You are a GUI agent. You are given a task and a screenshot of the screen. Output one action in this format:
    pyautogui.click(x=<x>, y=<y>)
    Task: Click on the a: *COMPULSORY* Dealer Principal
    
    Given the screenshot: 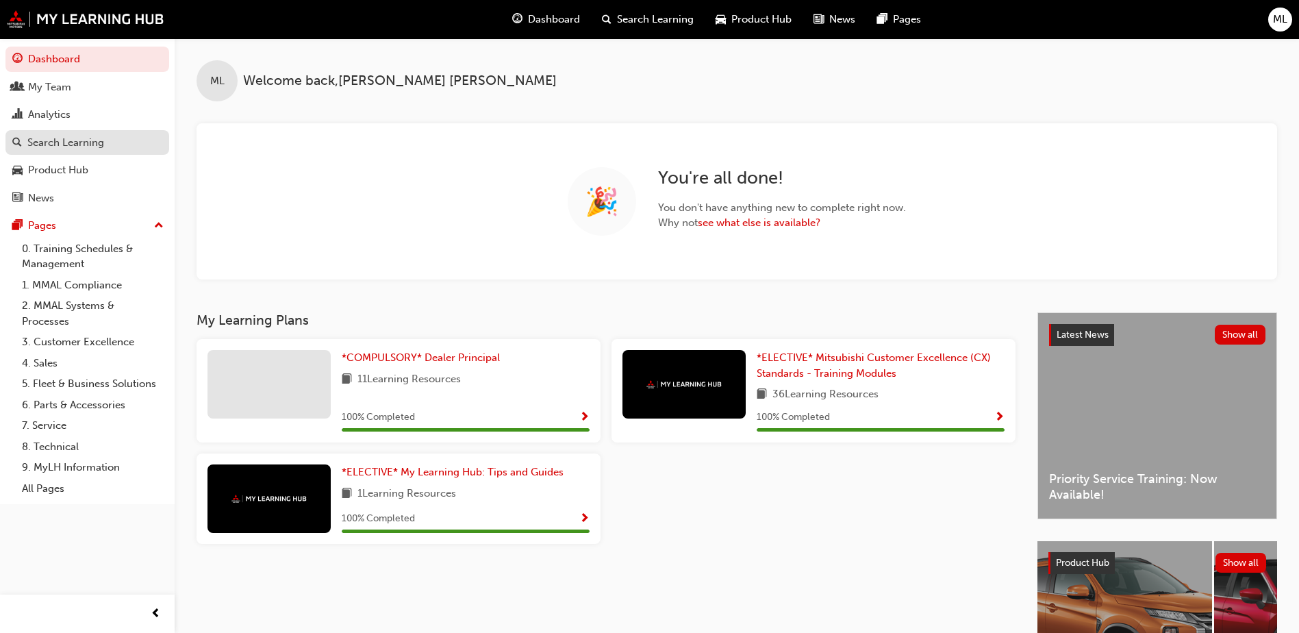 What is the action you would take?
    pyautogui.click(x=423, y=357)
    